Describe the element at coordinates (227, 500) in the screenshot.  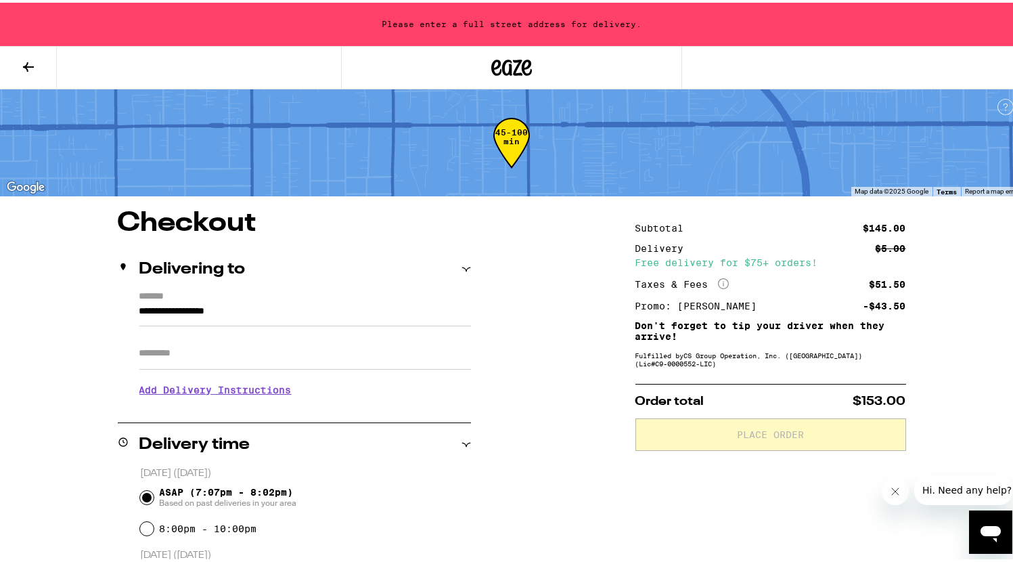
I see `span: Based on past deliveries in your area` at that location.